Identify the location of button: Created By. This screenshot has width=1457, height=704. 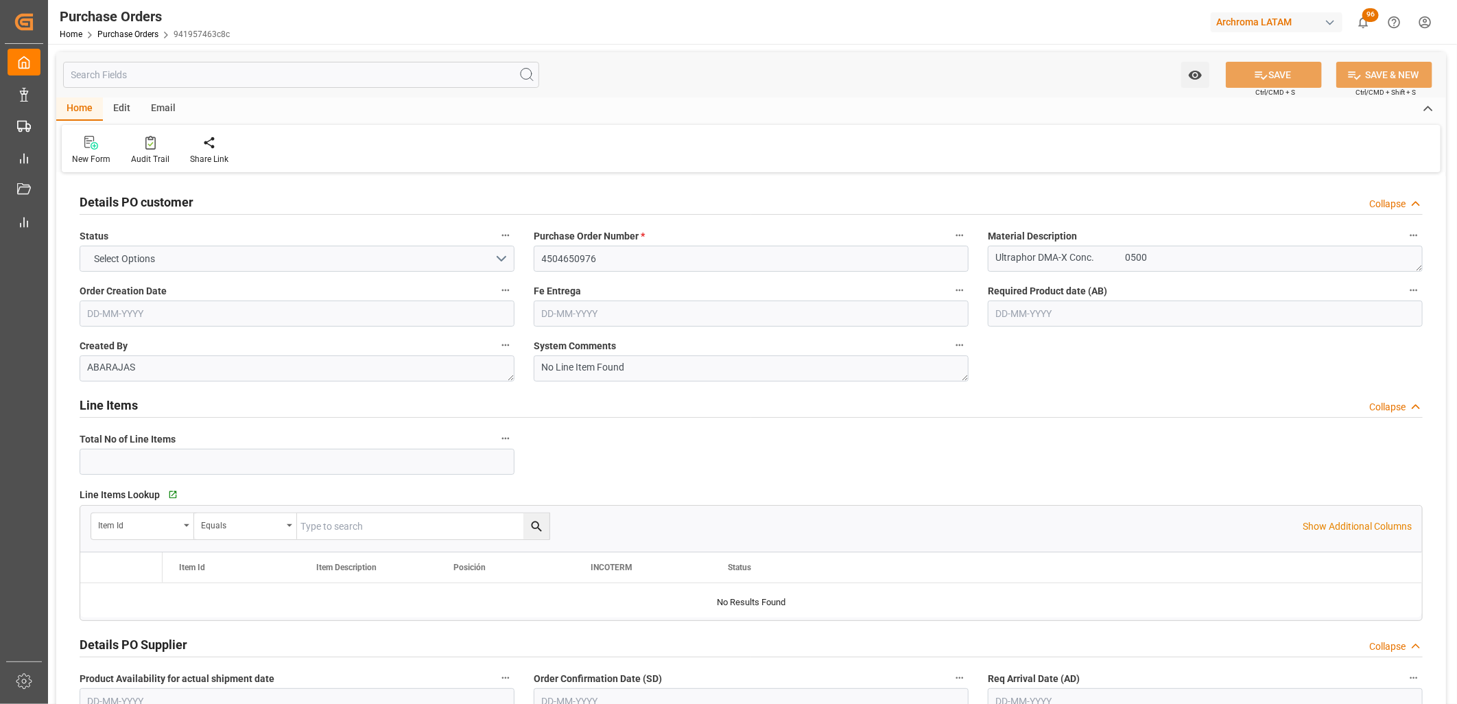
(506, 345).